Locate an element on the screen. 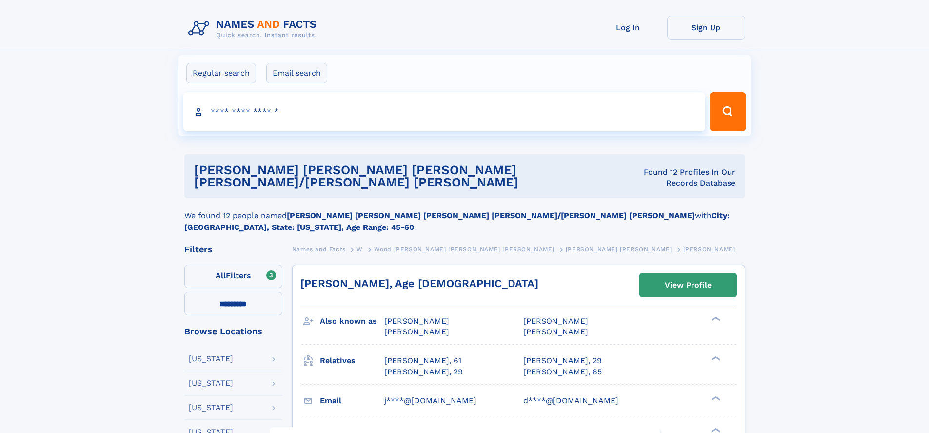  label: Filters is located at coordinates (233, 276).